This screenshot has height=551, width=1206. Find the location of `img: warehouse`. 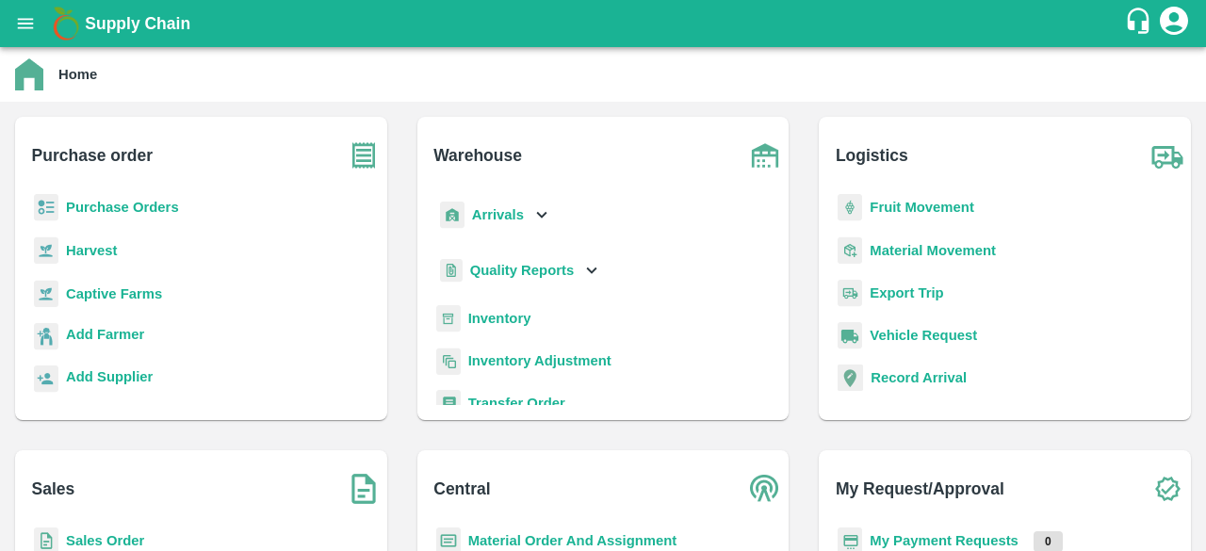

img: warehouse is located at coordinates (765, 155).